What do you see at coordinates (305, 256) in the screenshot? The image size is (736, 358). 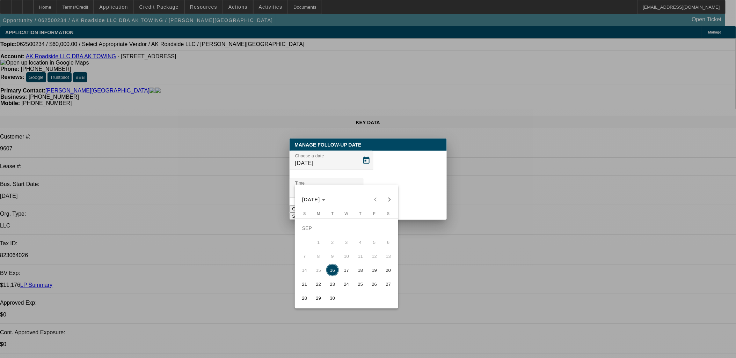 I see `span: 7` at bounding box center [305, 256].